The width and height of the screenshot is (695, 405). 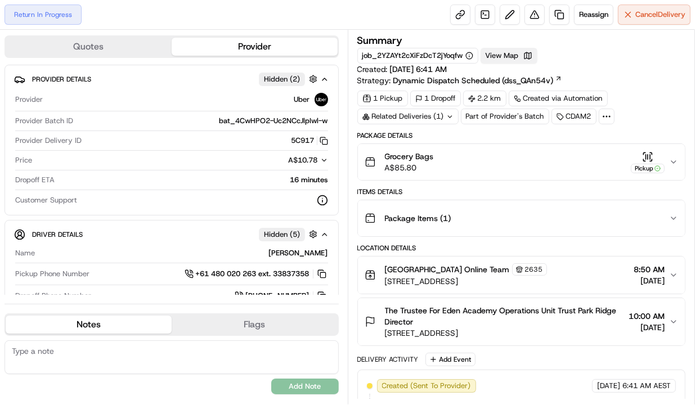 What do you see at coordinates (522, 136) in the screenshot?
I see `div: Package Details` at bounding box center [522, 136].